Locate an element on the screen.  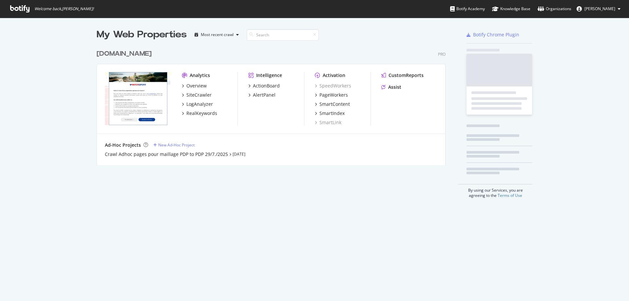
a: CustomReports is located at coordinates (402, 75).